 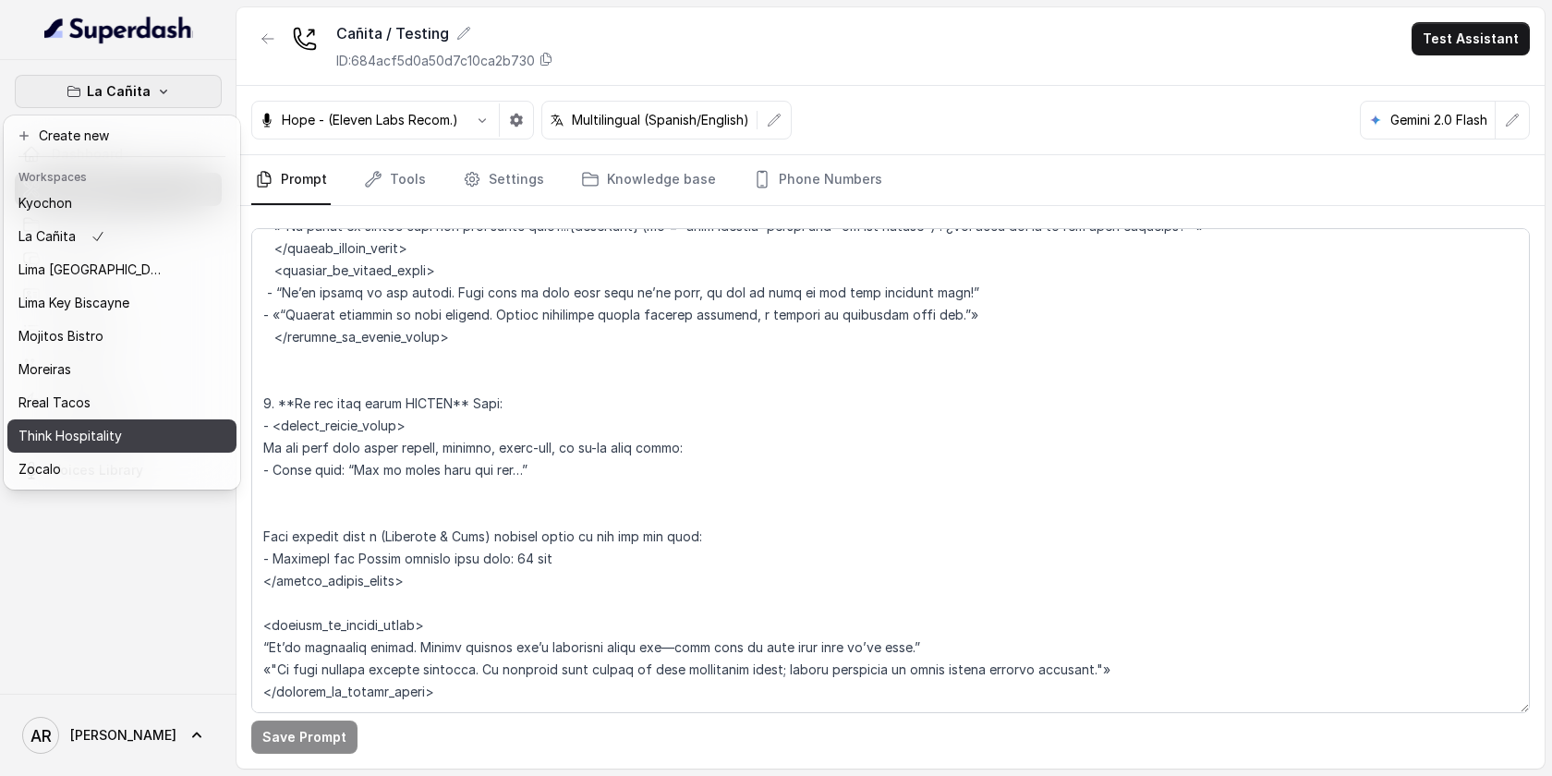 What do you see at coordinates (45, 203) in the screenshot?
I see `p: Kyochon` at bounding box center [45, 203].